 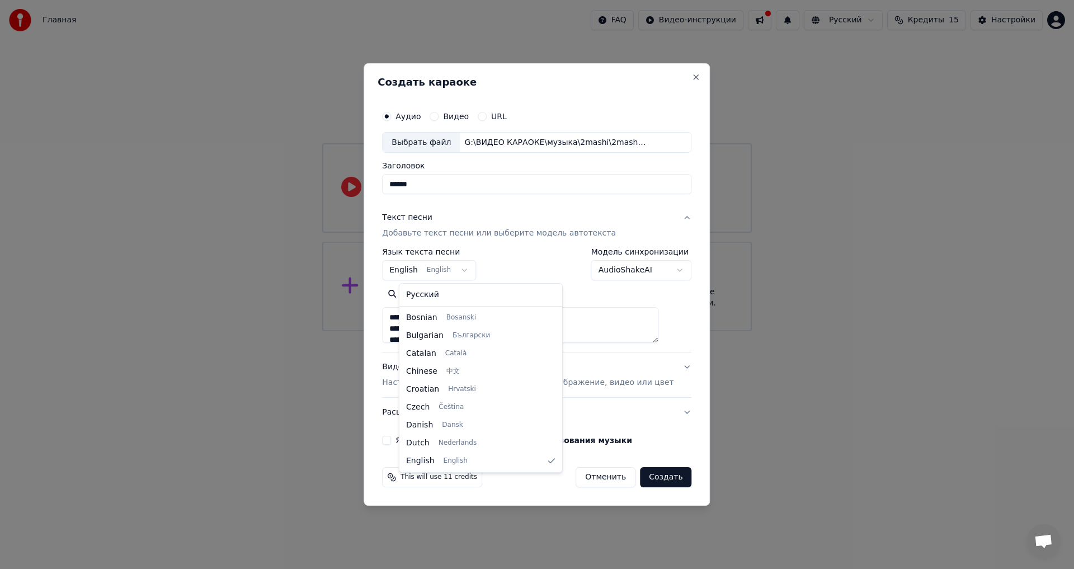 What do you see at coordinates (422, 389) in the screenshot?
I see `span: Croatian` at bounding box center [422, 389].